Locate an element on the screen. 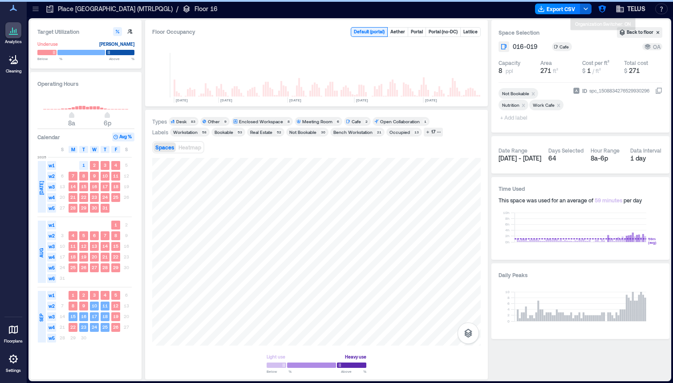 The height and width of the screenshot is (383, 673). div: Floor Occupancy is located at coordinates (248, 32).